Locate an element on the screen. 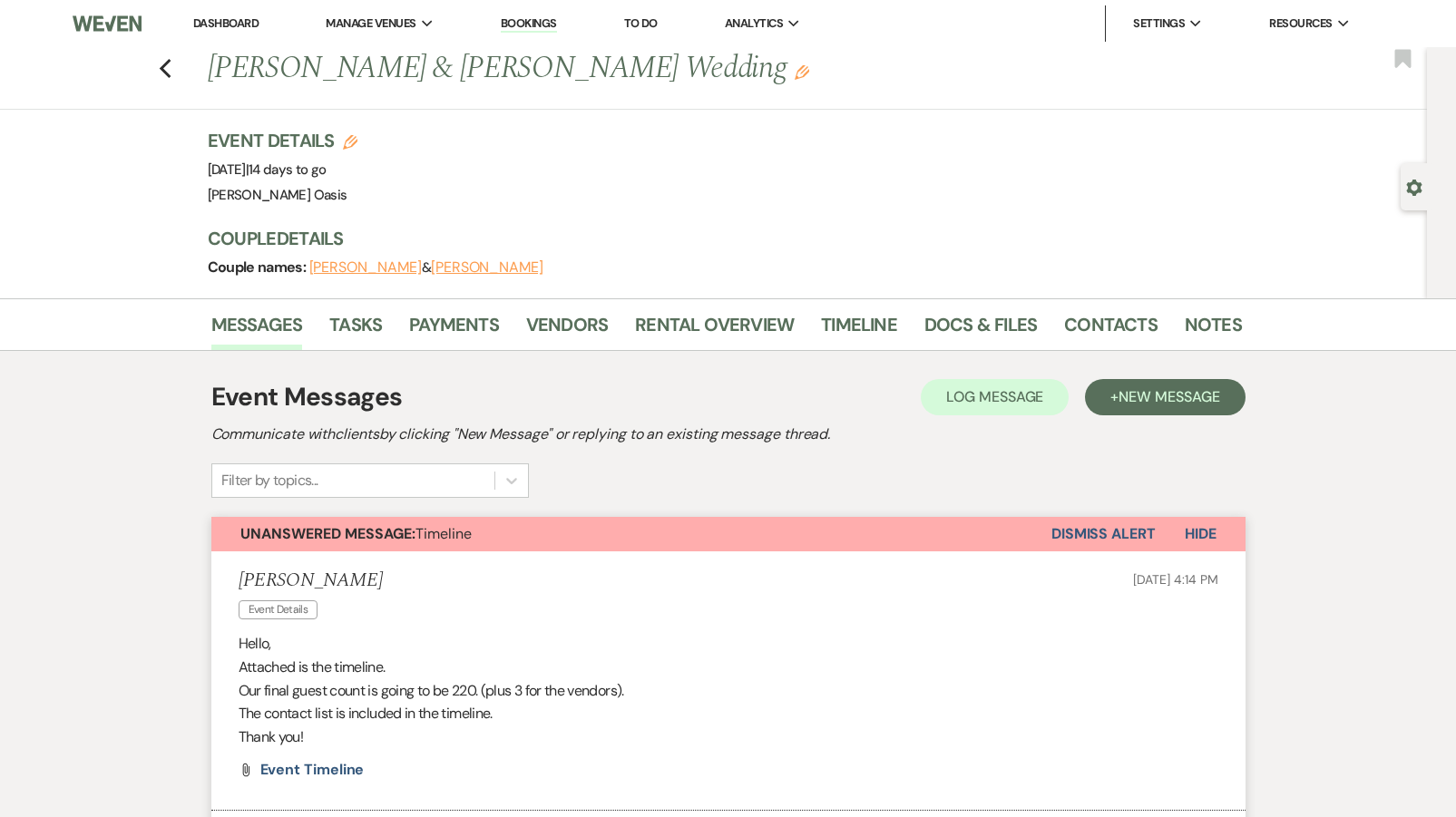 The image size is (1456, 817). span: Event Timeline is located at coordinates (312, 769).